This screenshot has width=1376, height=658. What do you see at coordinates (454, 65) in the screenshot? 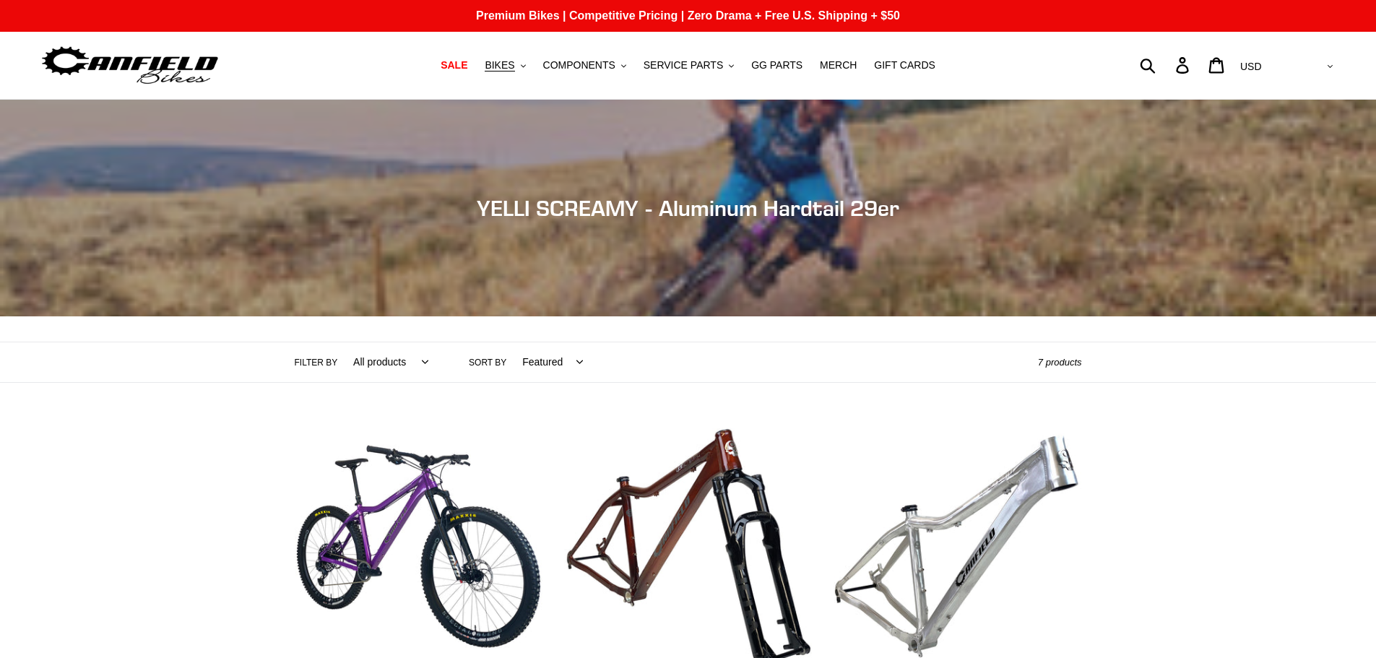
I see `span: SALE` at bounding box center [454, 65].